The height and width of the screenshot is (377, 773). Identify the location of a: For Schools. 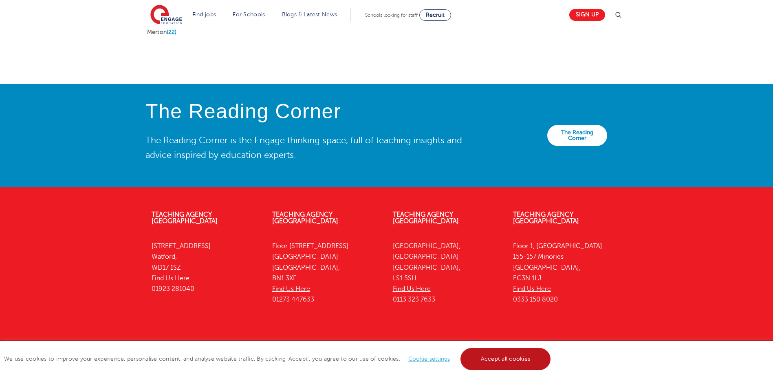
(249, 14).